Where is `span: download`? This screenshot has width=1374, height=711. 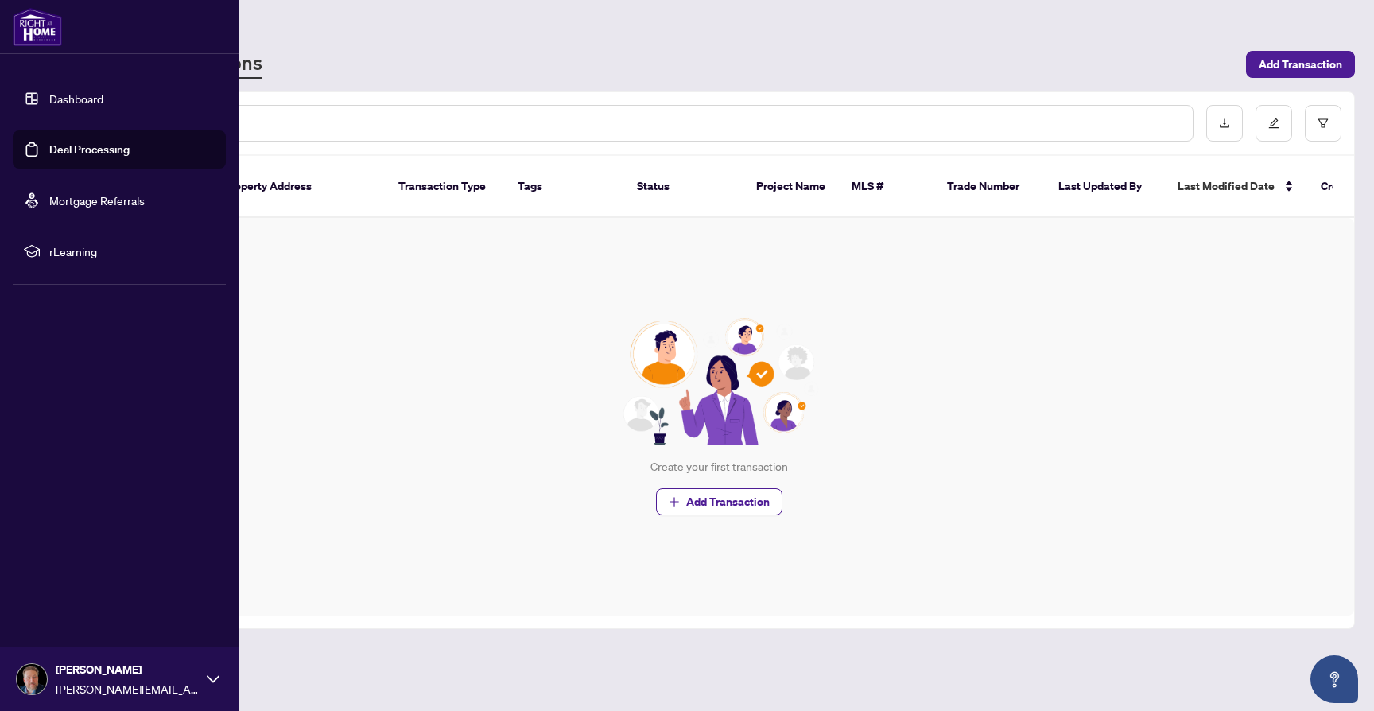
span: download is located at coordinates (1224, 123).